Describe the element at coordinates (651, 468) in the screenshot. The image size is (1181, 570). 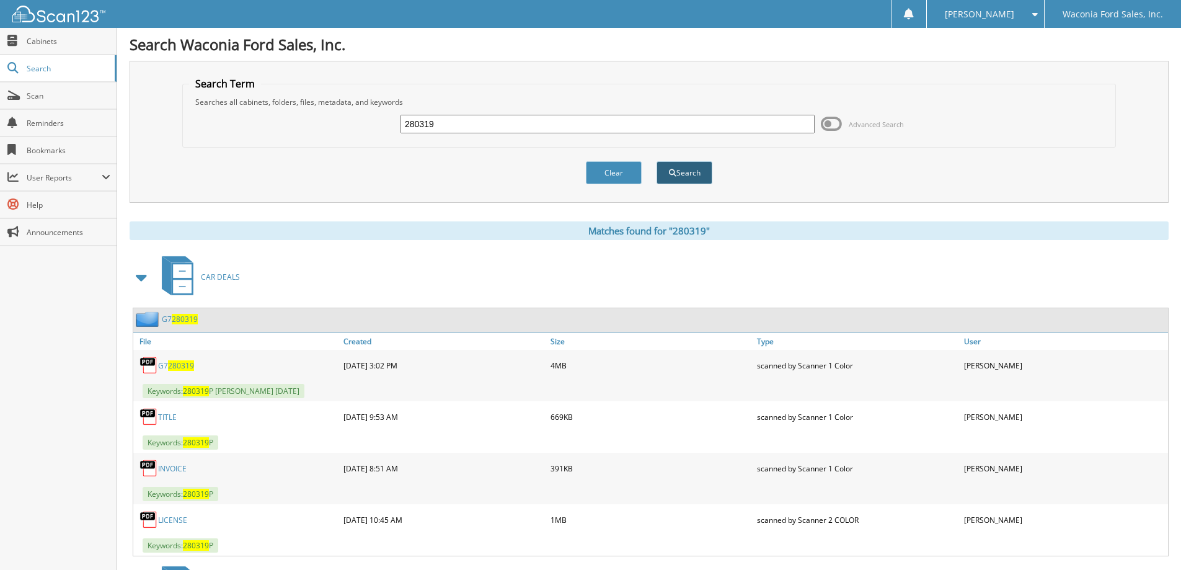
I see `div: 391KB` at that location.